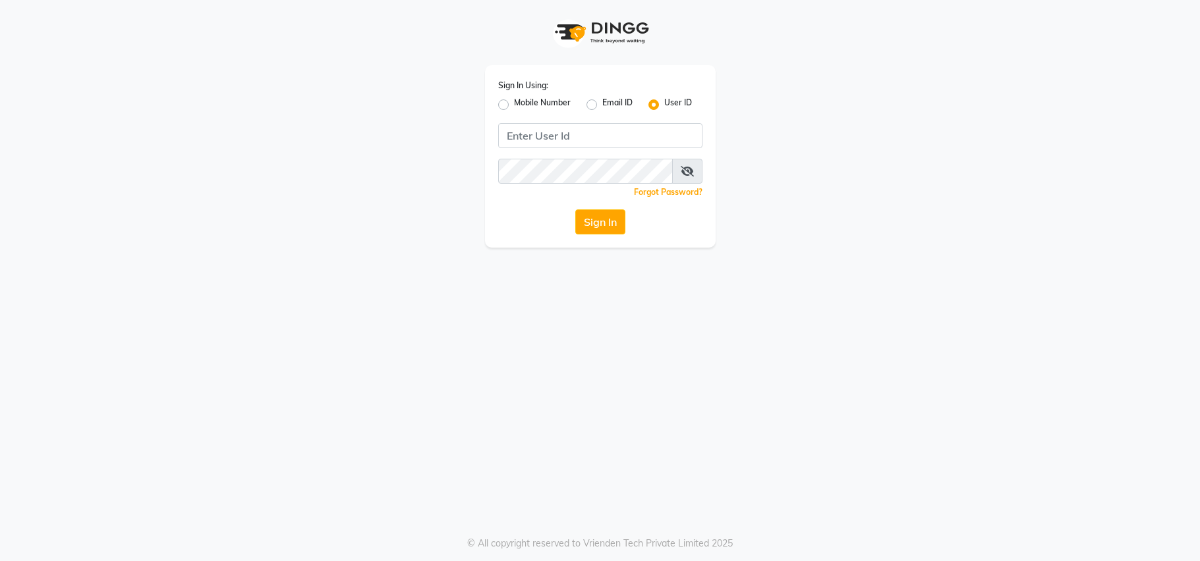 This screenshot has width=1200, height=561. Describe the element at coordinates (600, 222) in the screenshot. I see `button: Sign In` at that location.